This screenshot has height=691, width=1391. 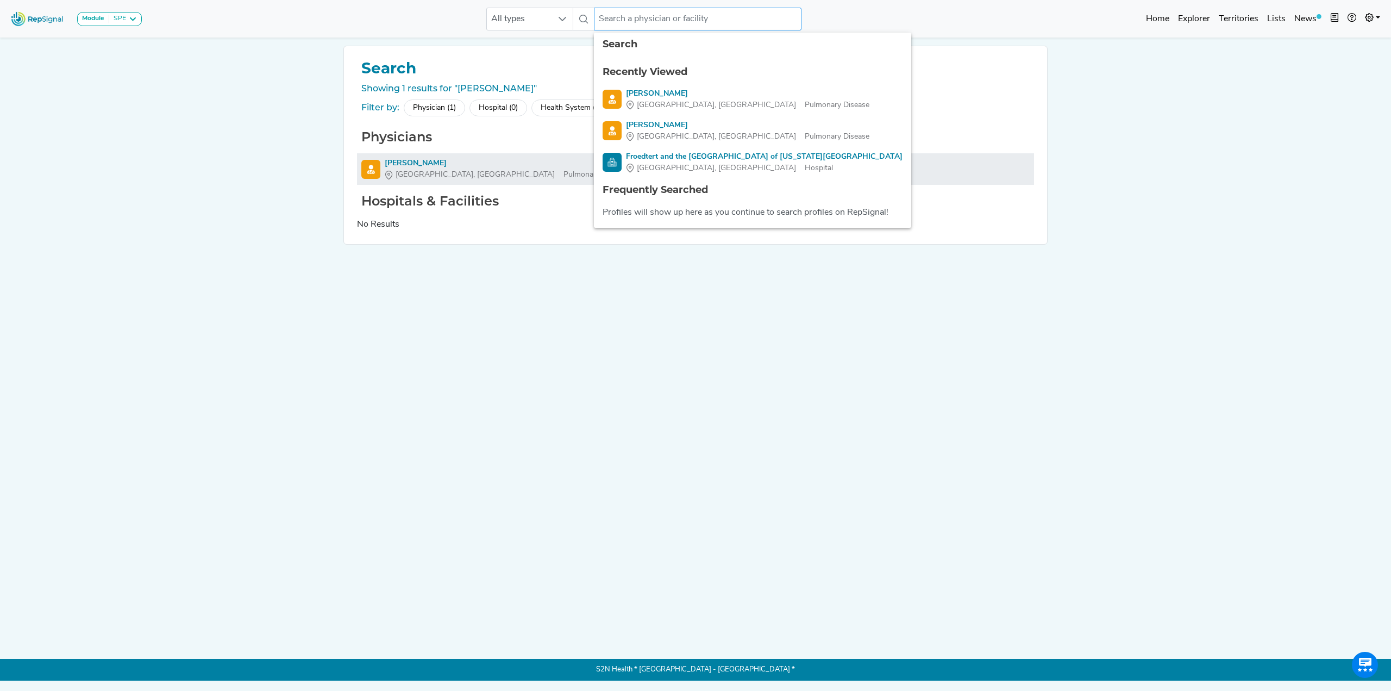 I want to click on a: Home, so click(x=1157, y=19).